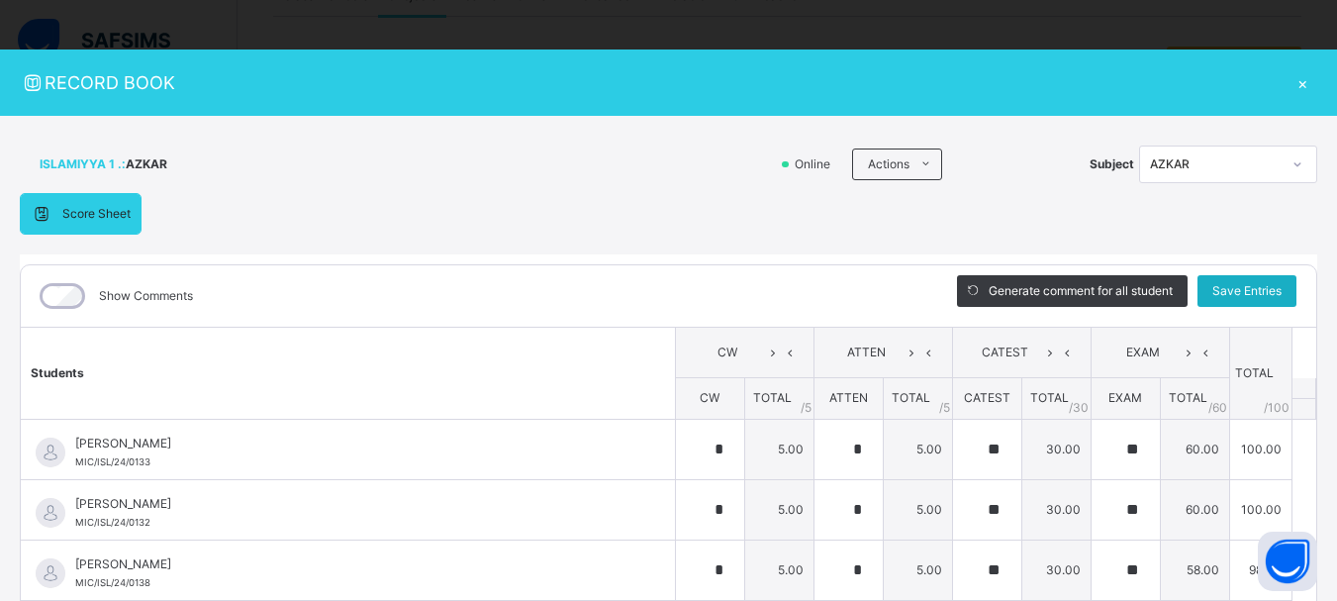  What do you see at coordinates (147, 164) in the screenshot?
I see `span: AZKAR` at bounding box center [147, 164].